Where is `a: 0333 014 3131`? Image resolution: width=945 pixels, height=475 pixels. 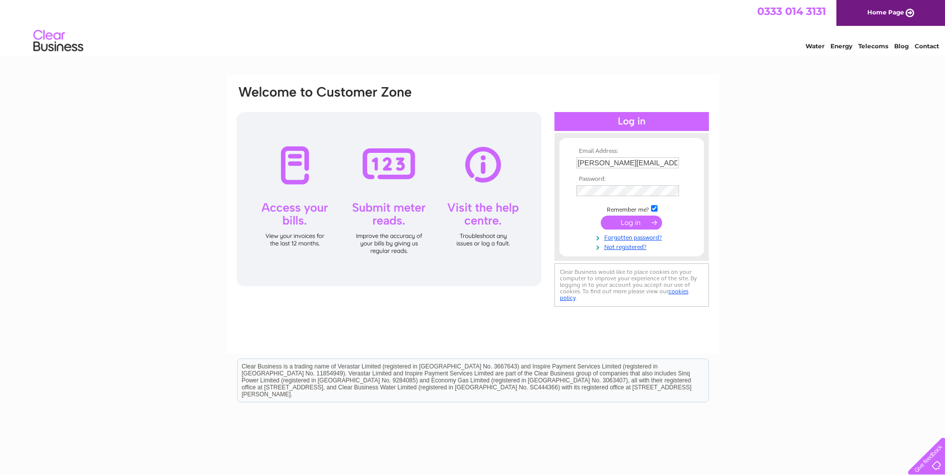
a: 0333 014 3131 is located at coordinates (792, 11).